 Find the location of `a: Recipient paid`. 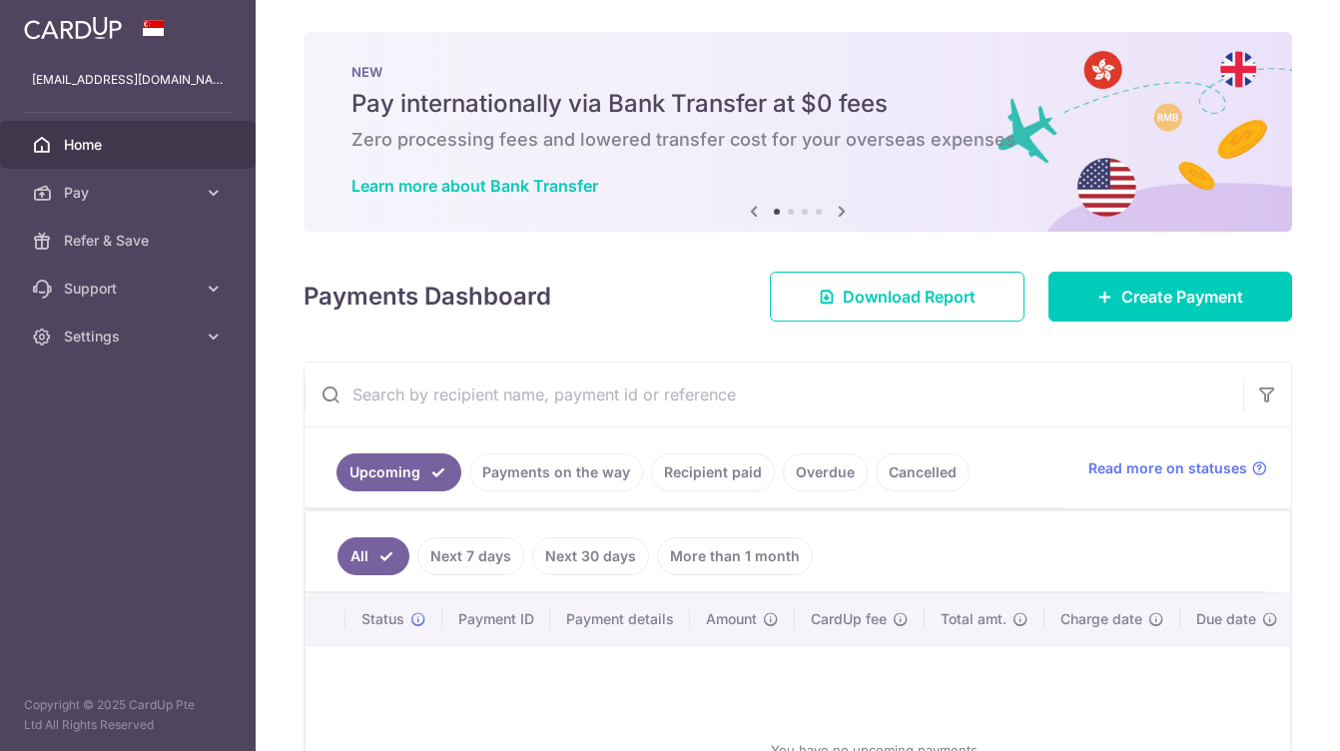

a: Recipient paid is located at coordinates (713, 472).